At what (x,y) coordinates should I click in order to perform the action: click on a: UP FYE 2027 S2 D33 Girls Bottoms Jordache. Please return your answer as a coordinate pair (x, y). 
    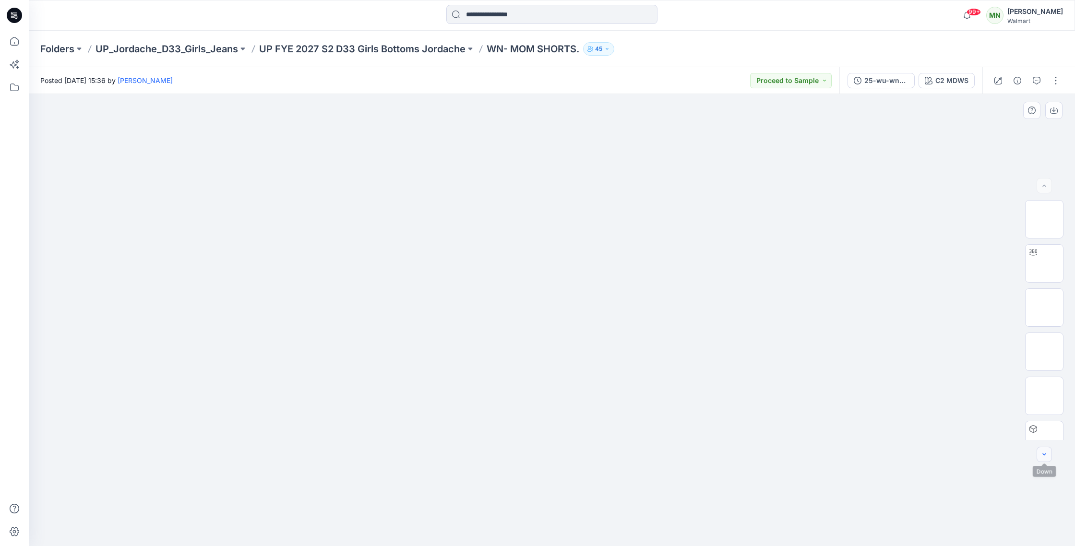
    Looking at the image, I should click on (362, 49).